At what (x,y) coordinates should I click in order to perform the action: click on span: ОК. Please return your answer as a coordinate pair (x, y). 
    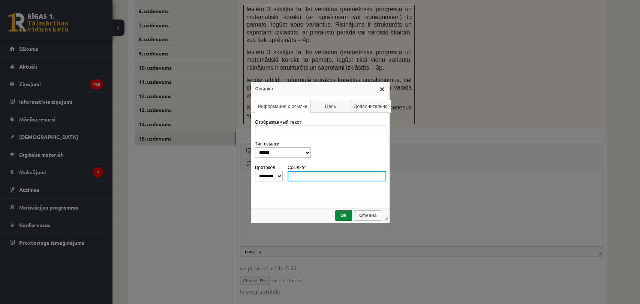
    Looking at the image, I should click on (343, 216).